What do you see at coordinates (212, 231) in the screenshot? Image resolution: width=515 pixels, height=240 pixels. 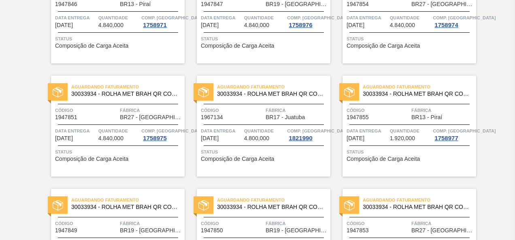 I see `span: 1947850` at bounding box center [212, 231].